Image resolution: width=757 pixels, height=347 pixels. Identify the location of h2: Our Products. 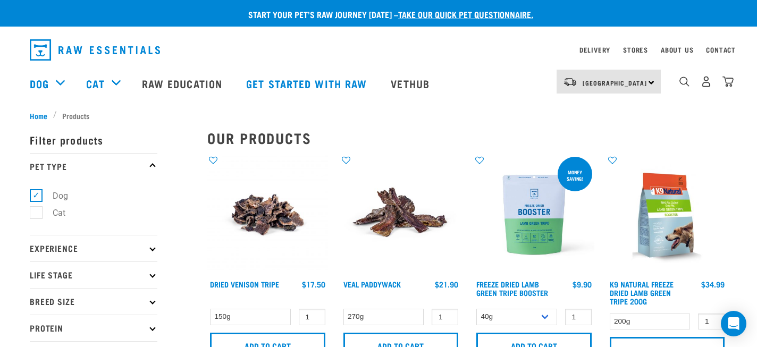
(468, 138).